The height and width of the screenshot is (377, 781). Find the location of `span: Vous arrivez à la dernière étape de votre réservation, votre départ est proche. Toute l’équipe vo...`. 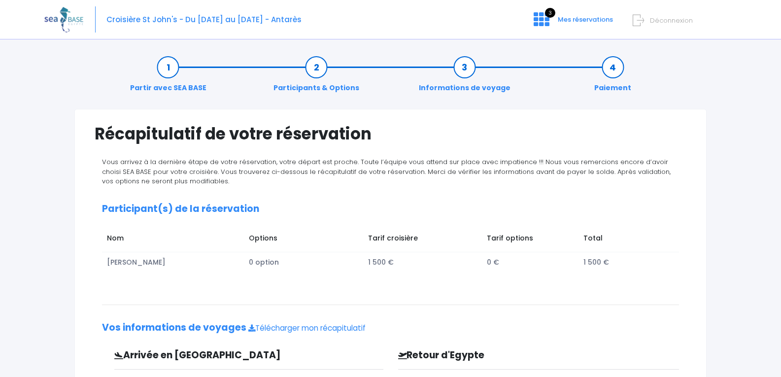

span: Vous arrivez à la dernière étape de votre réservation, votre départ est proche. Toute l’équipe vo... is located at coordinates (386, 171).